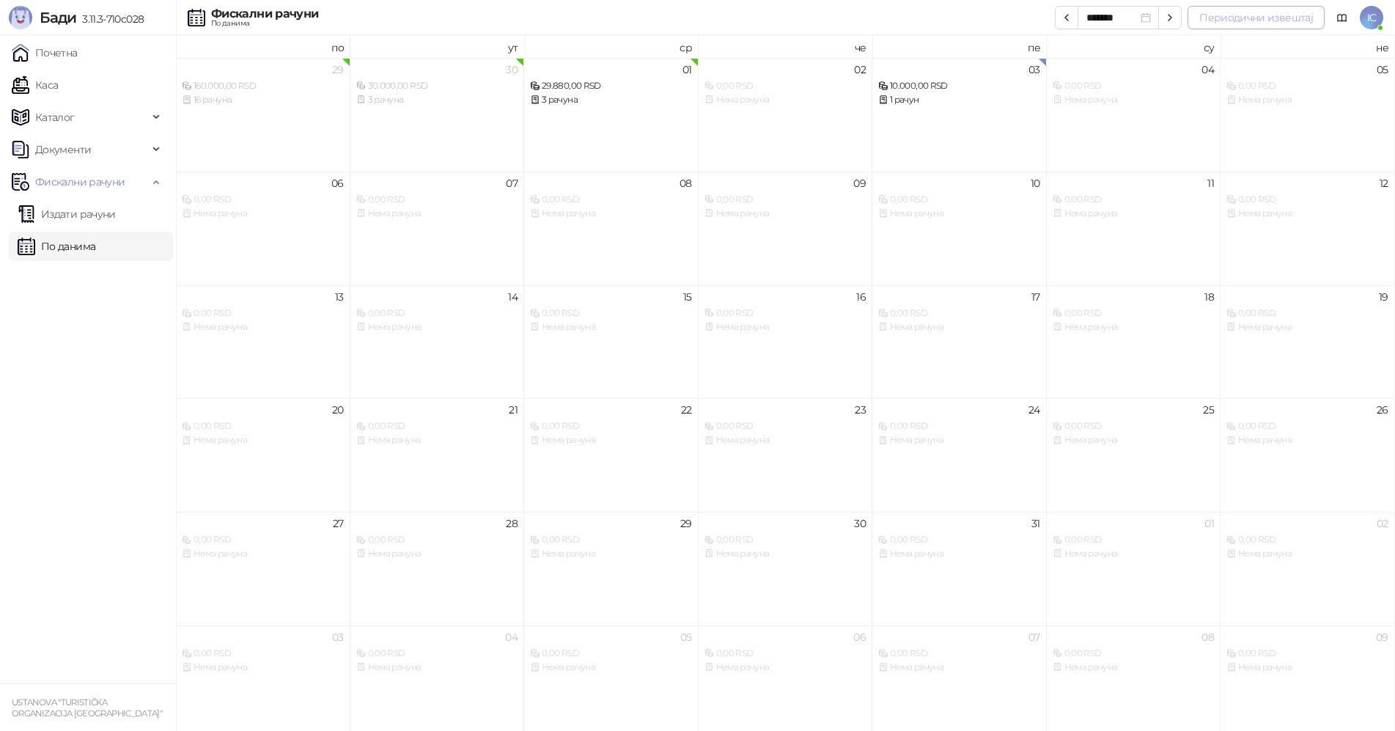 The width and height of the screenshot is (1395, 731). What do you see at coordinates (63, 150) in the screenshot?
I see `span: Документи` at bounding box center [63, 150].